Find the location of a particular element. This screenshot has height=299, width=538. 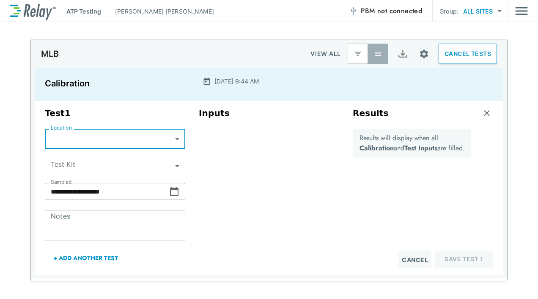

img: LuminUltra Relay is located at coordinates (33, 11).